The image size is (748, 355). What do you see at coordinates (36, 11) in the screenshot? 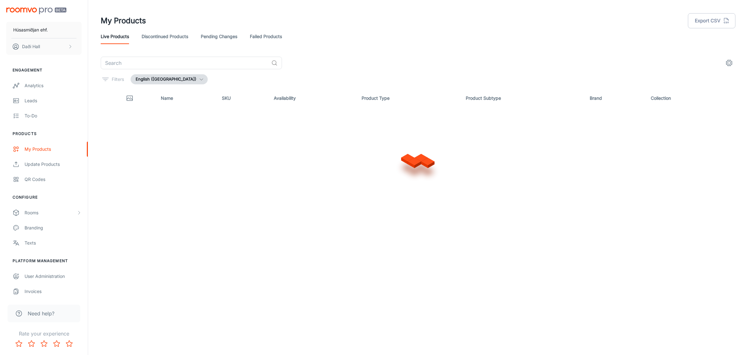
I see `img: Roomvo PRO Beta` at bounding box center [36, 11].